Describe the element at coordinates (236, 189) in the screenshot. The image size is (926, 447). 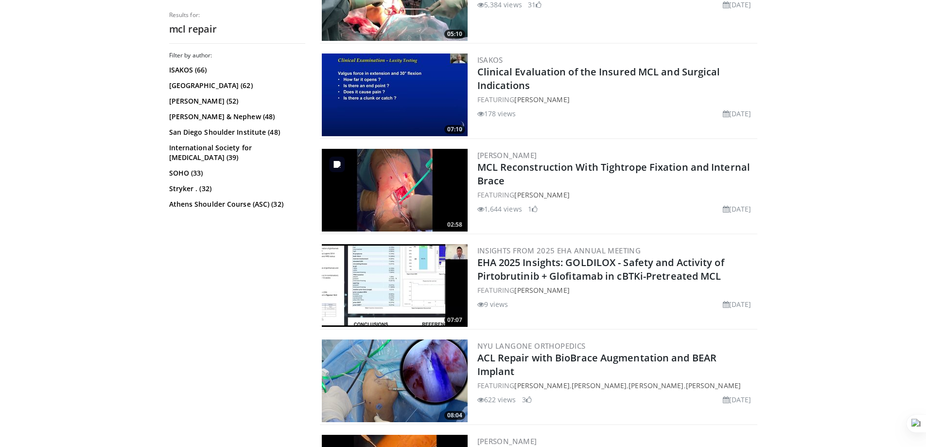
I see `a: Stryker . (32)` at that location.